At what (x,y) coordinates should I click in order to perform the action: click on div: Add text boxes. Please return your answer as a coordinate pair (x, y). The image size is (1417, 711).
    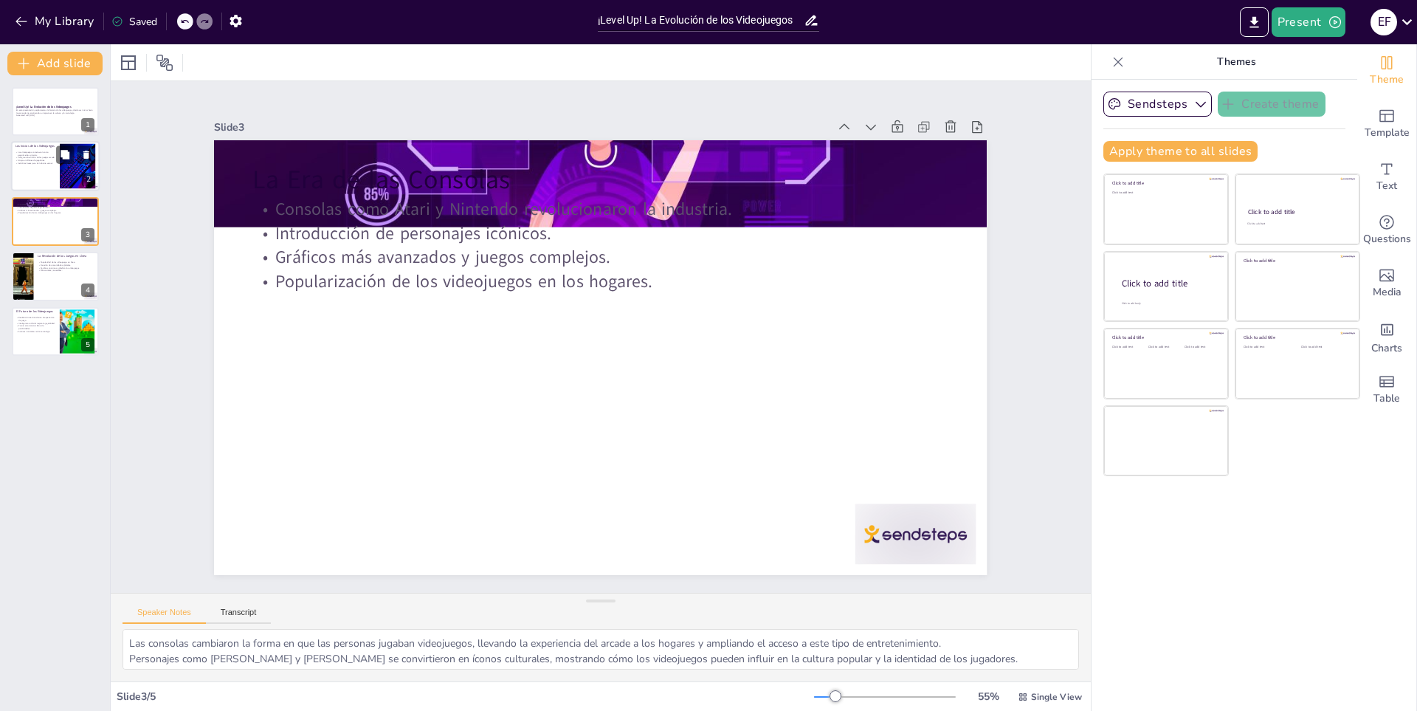
    Looking at the image, I should click on (1387, 177).